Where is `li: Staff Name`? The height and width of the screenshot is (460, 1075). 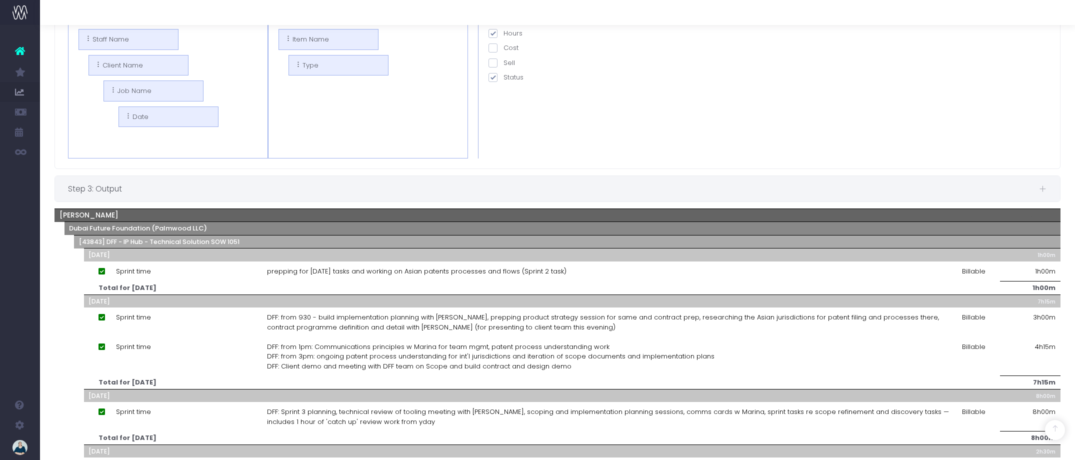
li: Staff Name is located at coordinates (128, 39).